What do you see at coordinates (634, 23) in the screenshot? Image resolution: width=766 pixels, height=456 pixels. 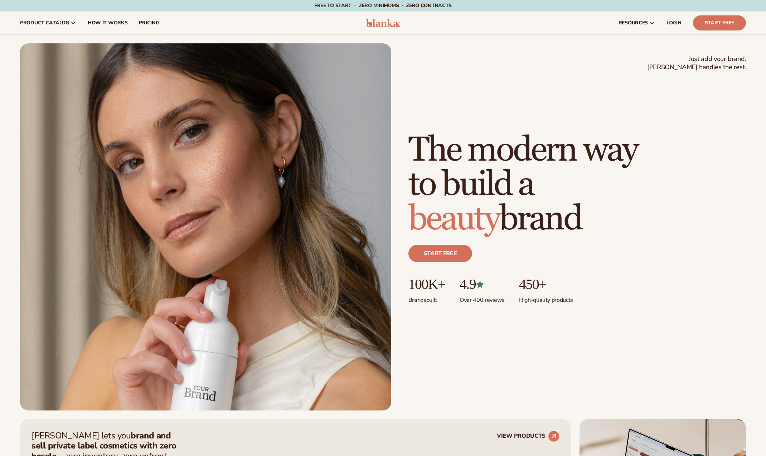 I see `span: resources` at bounding box center [634, 23].